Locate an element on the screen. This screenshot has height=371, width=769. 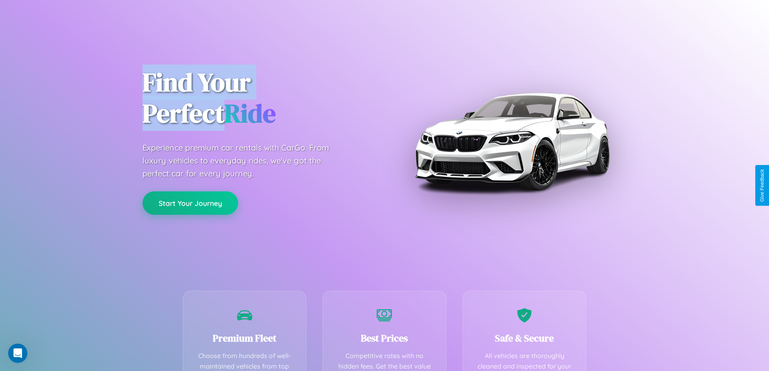
span: Ride is located at coordinates (250, 113).